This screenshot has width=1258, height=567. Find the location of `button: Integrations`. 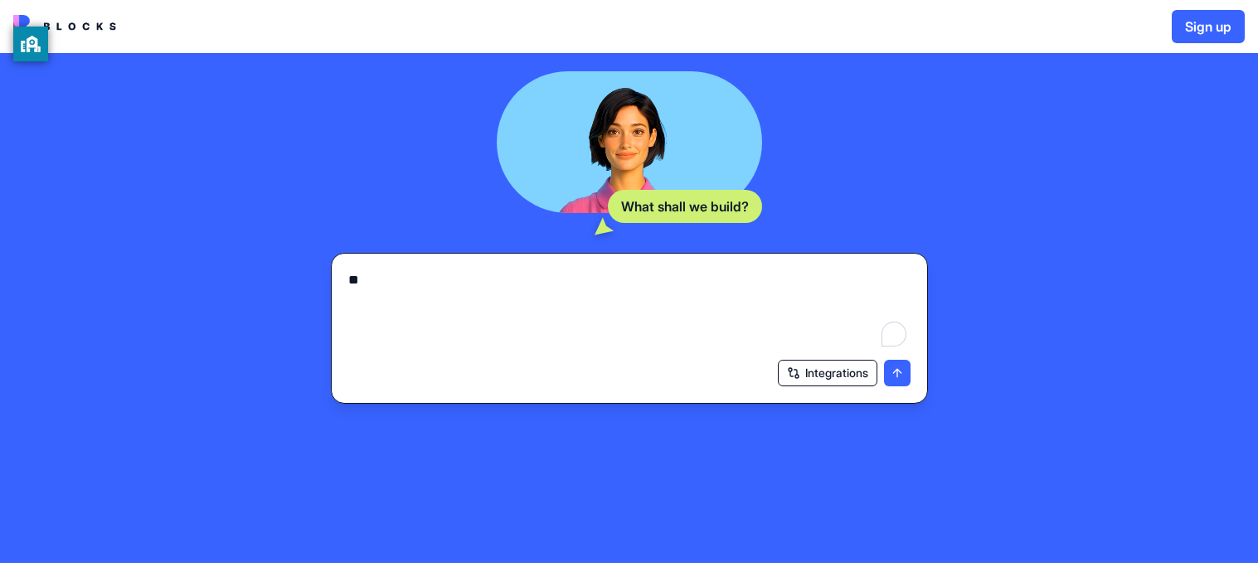

button: Integrations is located at coordinates (828, 373).